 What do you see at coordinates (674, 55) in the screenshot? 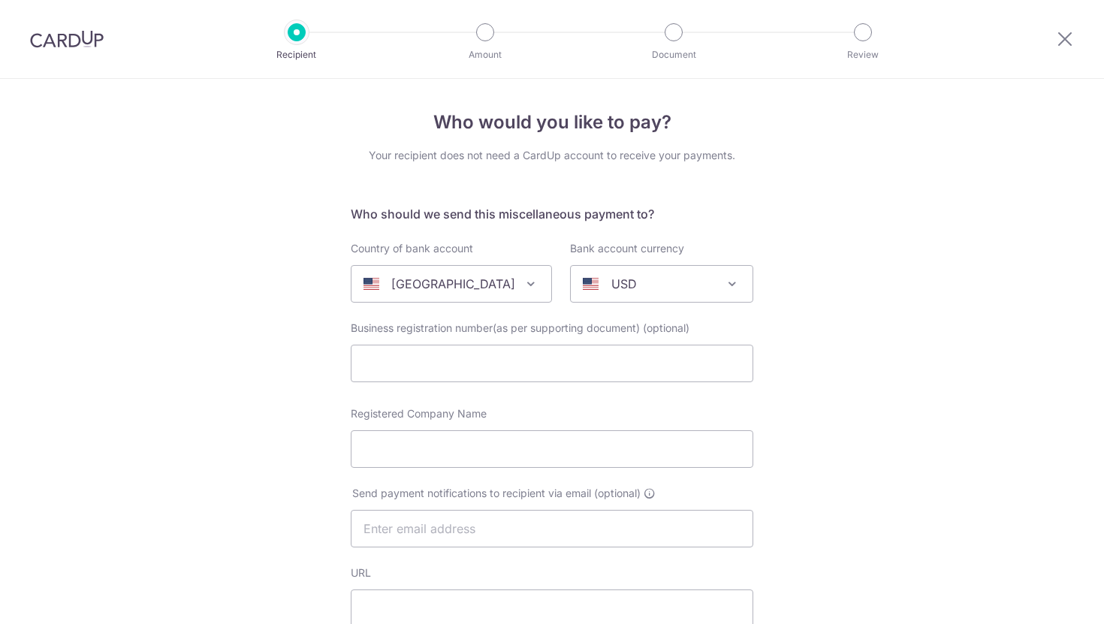
I see `p: Document` at bounding box center [674, 55].